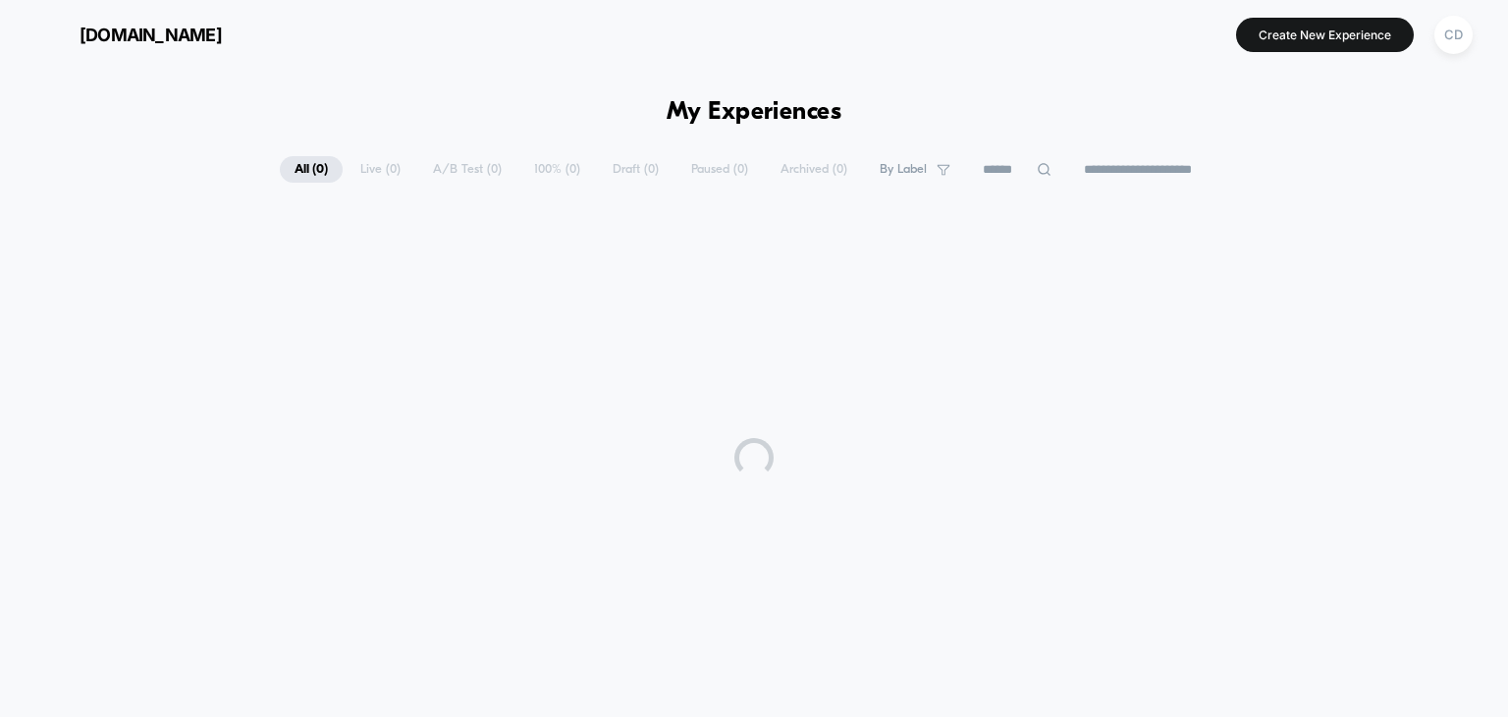 The image size is (1508, 717). Describe the element at coordinates (904, 169) in the screenshot. I see `span: By Label` at that location.